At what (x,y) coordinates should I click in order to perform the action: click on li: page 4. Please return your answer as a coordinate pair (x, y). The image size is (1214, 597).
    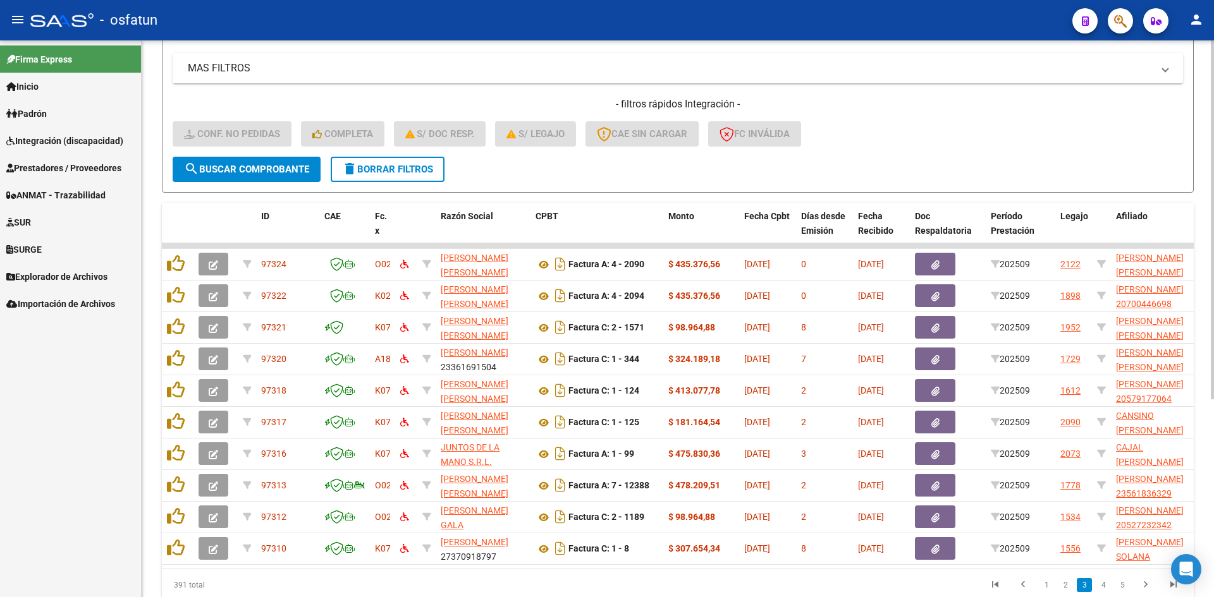
    Looking at the image, I should click on (1103, 585).